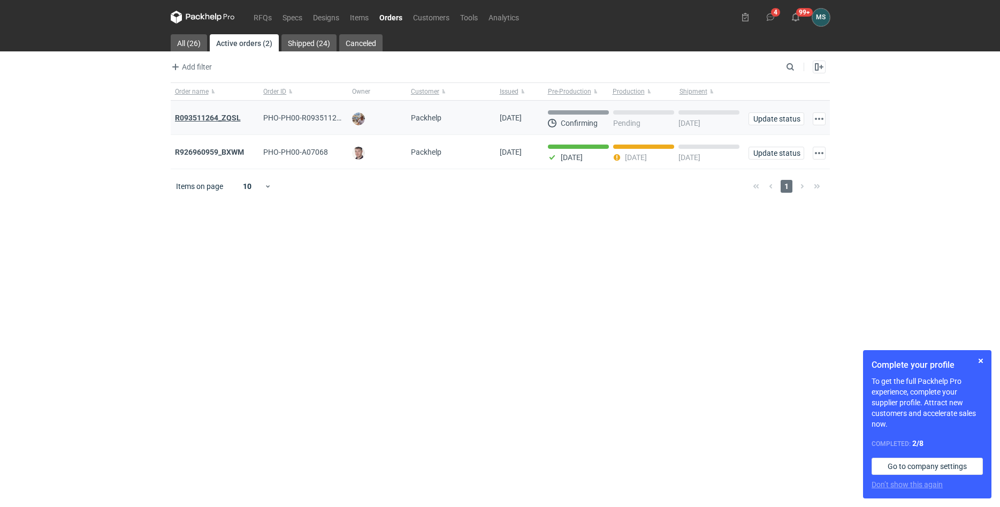  What do you see at coordinates (643, 91) in the screenshot?
I see `button: Production` at bounding box center [643, 91].